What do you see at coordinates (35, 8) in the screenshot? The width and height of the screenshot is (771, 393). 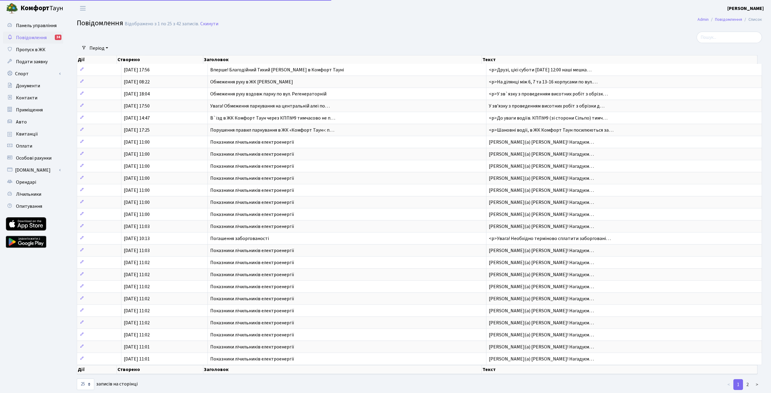 I see `b: Комфорт` at bounding box center [35, 8].